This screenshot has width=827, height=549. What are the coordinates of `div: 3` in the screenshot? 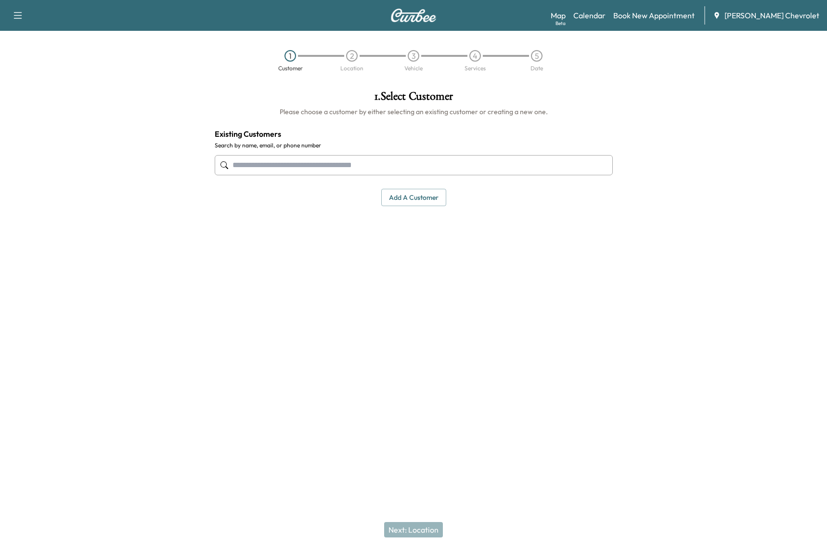 It's located at (414, 56).